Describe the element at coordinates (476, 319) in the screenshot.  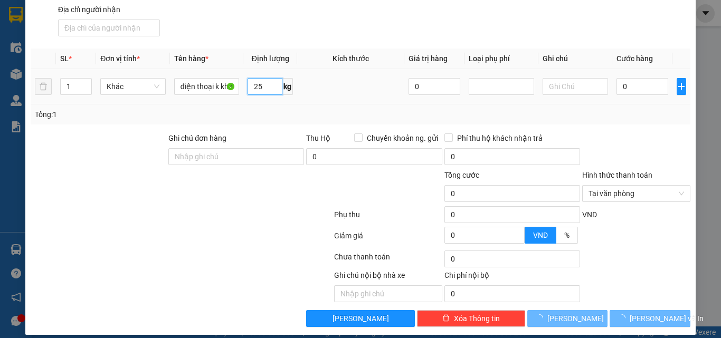
I see `span: Xóa Thông tin` at that location.